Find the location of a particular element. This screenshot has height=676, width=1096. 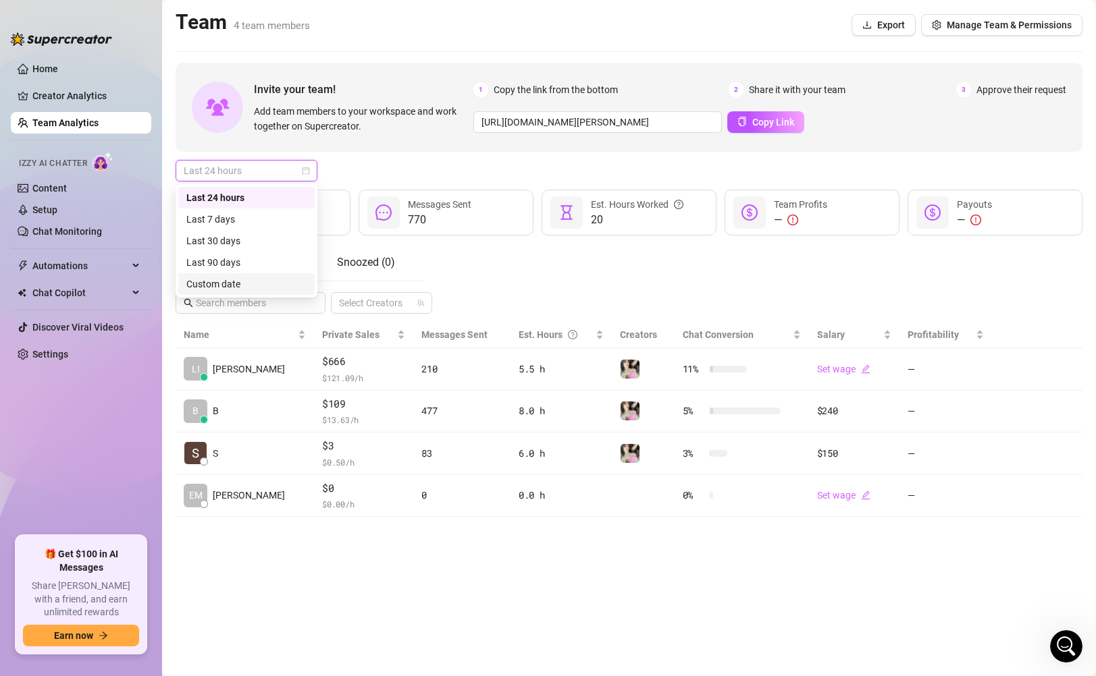

div: 5.5 h is located at coordinates (561, 369).